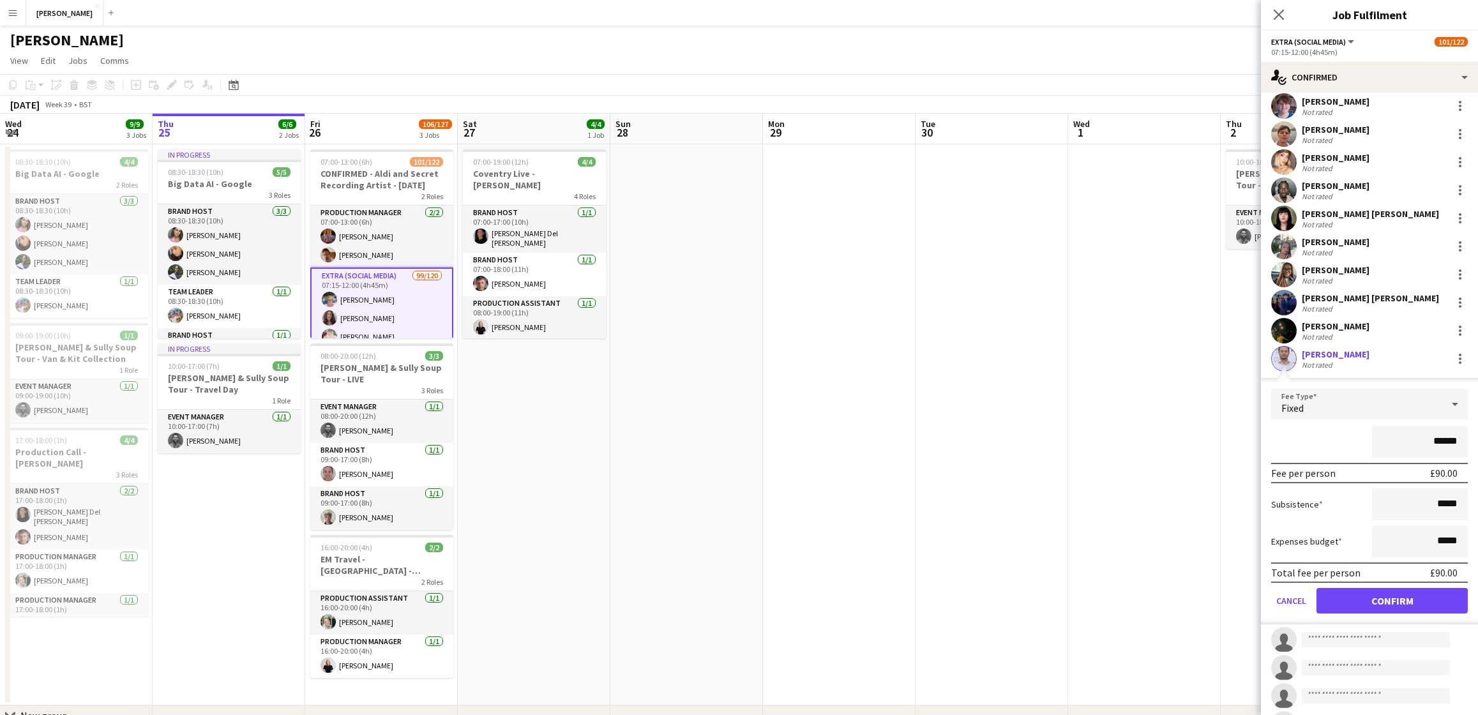 This screenshot has height=715, width=1478. What do you see at coordinates (86, 104) in the screenshot?
I see `div: BST` at bounding box center [86, 104].